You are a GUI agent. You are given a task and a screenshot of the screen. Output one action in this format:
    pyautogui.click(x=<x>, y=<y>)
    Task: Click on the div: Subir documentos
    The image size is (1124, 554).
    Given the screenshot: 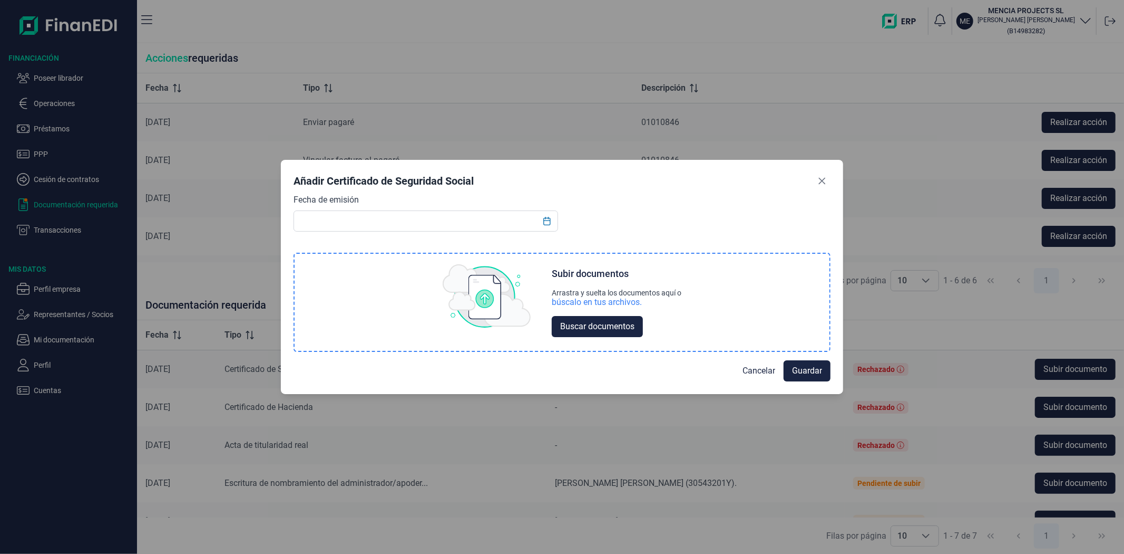 What is the action you would take?
    pyautogui.click(x=590, y=274)
    